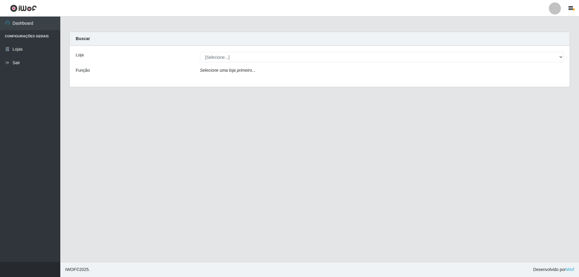 This screenshot has height=277, width=579. What do you see at coordinates (80, 55) in the screenshot?
I see `label: Loja` at bounding box center [80, 55].